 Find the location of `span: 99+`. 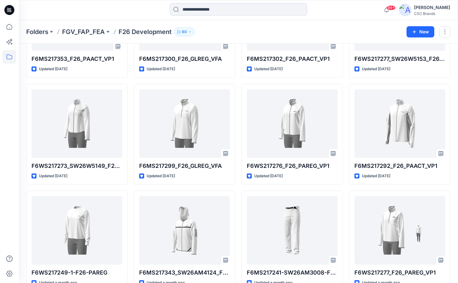

span: 99+ is located at coordinates (391, 8).